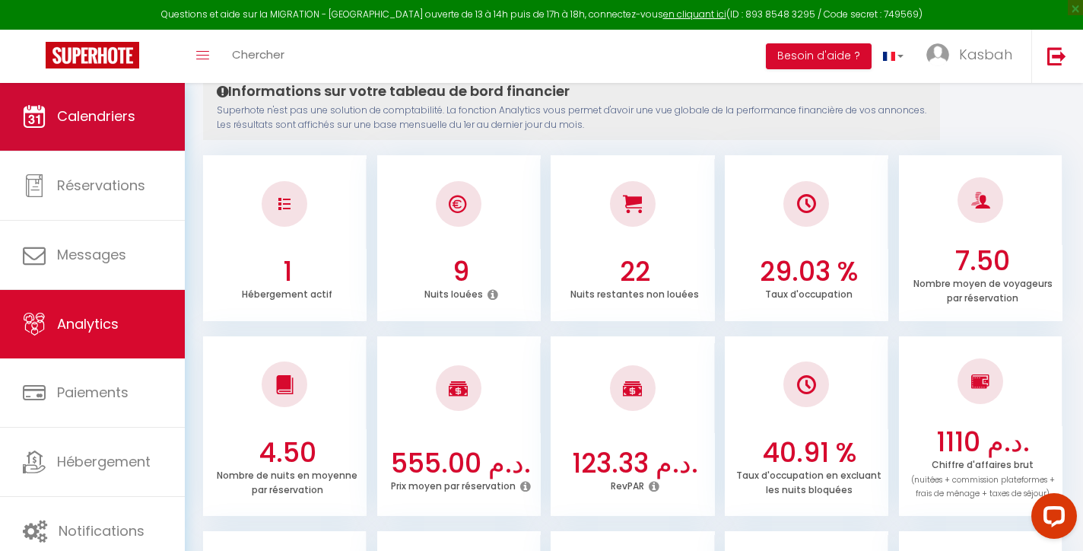 The image size is (1083, 551). Describe the element at coordinates (973, 56) in the screenshot. I see `a: ... Kasbah` at that location.